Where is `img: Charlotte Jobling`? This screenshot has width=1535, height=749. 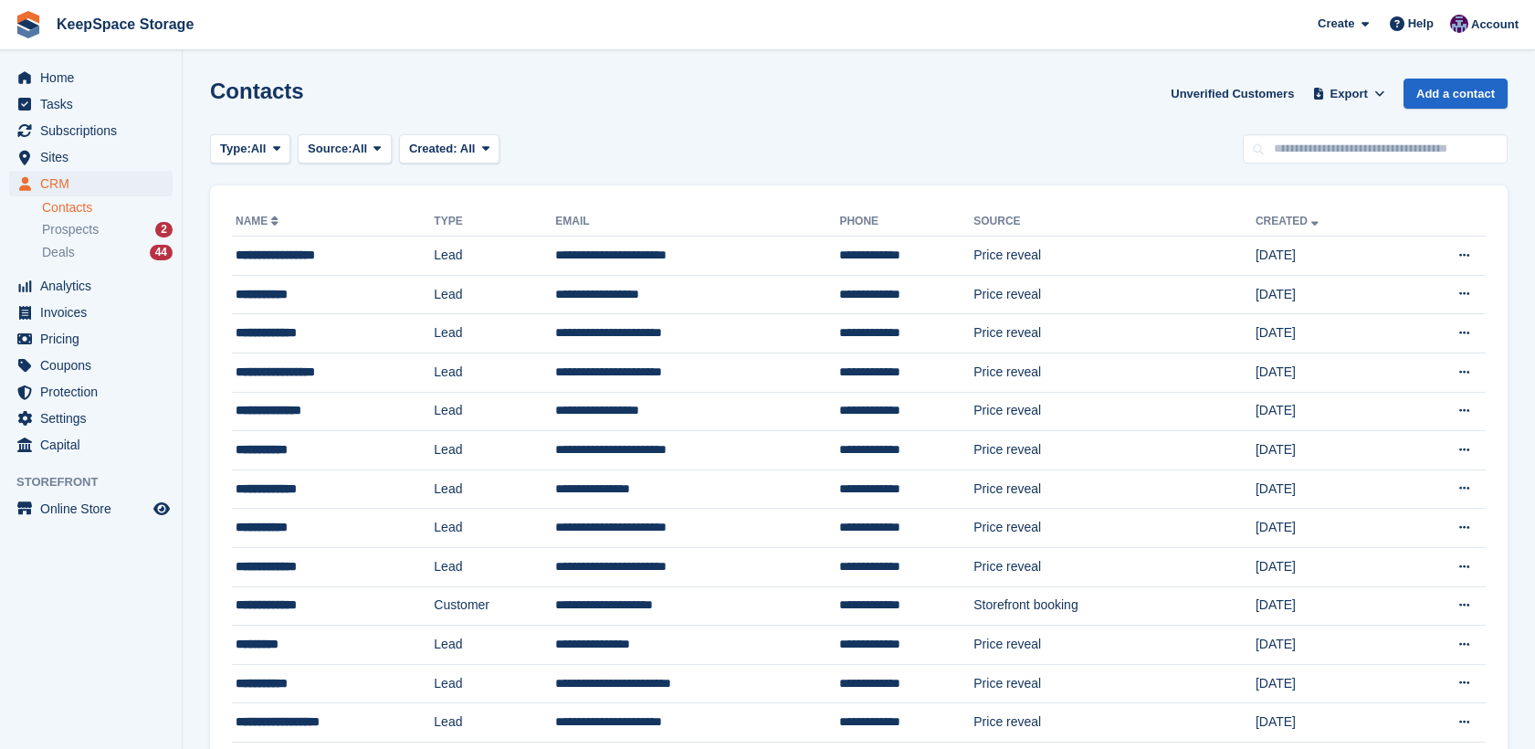 img: Charlotte Jobling is located at coordinates (1460, 24).